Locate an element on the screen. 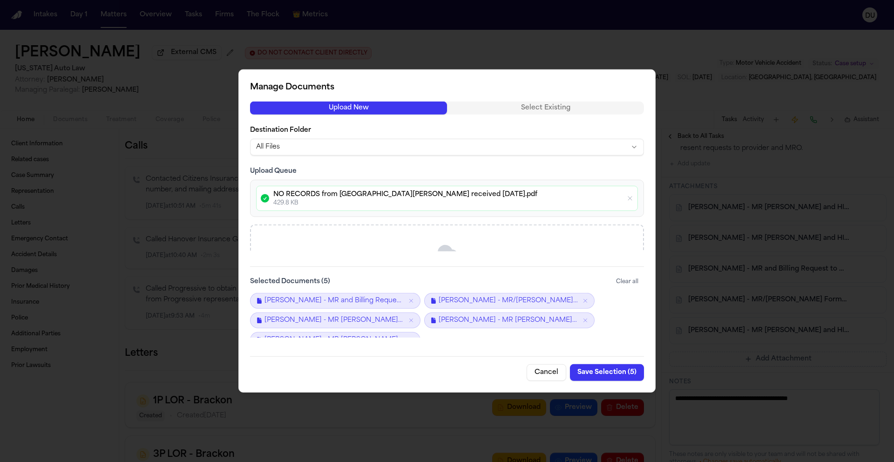 Image resolution: width=894 pixels, height=462 pixels. label: Selected Documents ( 5 ) is located at coordinates (290, 282).